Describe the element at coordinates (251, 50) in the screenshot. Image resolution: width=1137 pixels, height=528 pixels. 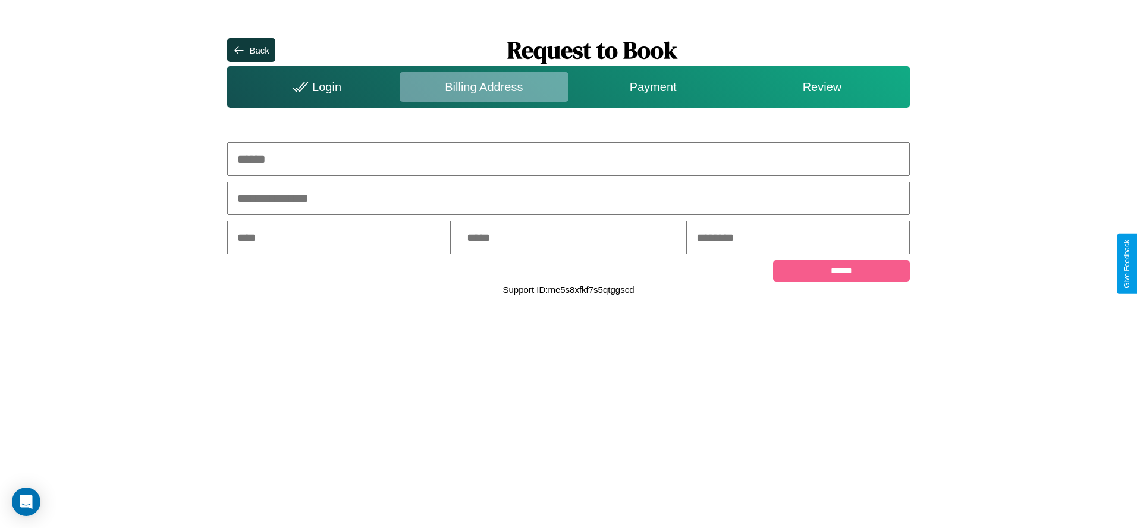
I see `button: Back` at that location.